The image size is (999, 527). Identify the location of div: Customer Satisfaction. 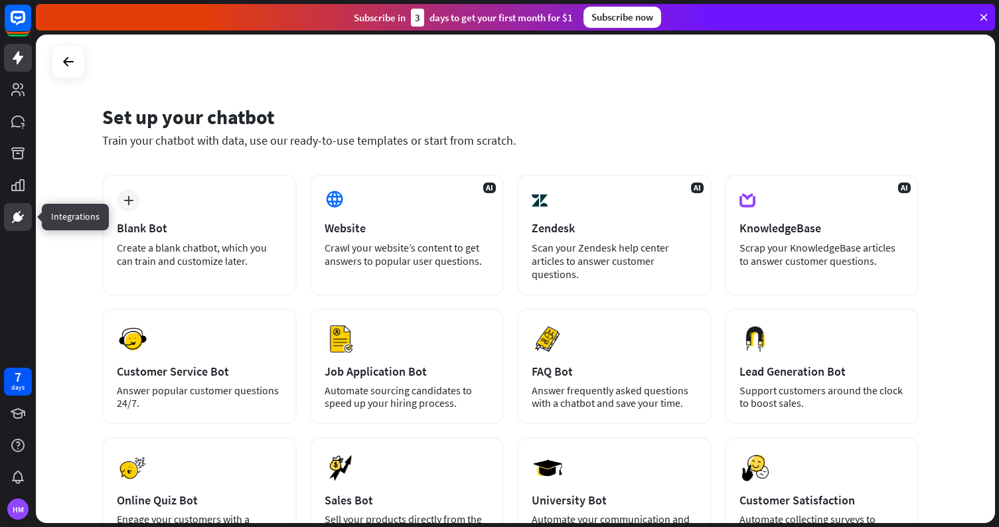
(822, 500).